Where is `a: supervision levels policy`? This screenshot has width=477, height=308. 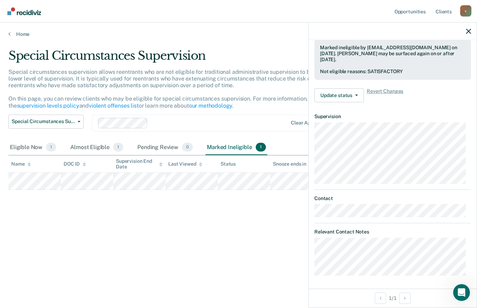
a: supervision levels policy is located at coordinates (48, 105).